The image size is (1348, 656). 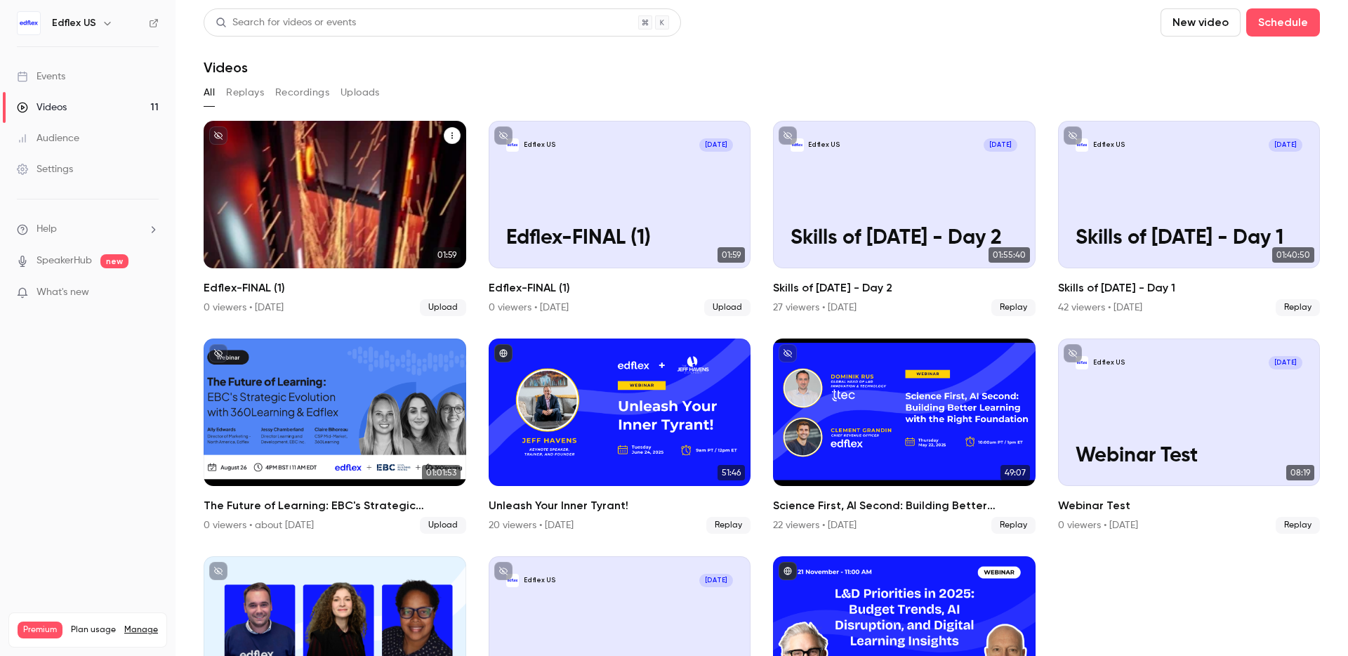 I want to click on div: Settings, so click(x=45, y=169).